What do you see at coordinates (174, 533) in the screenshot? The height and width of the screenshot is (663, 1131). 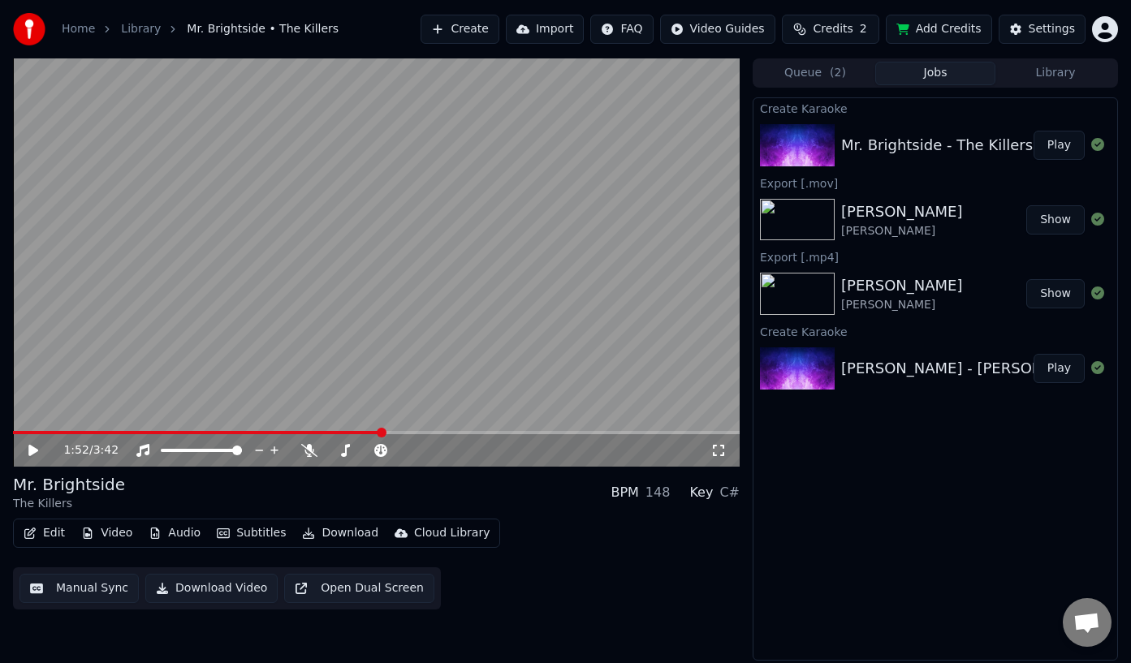 I see `button: Audio` at bounding box center [174, 533].